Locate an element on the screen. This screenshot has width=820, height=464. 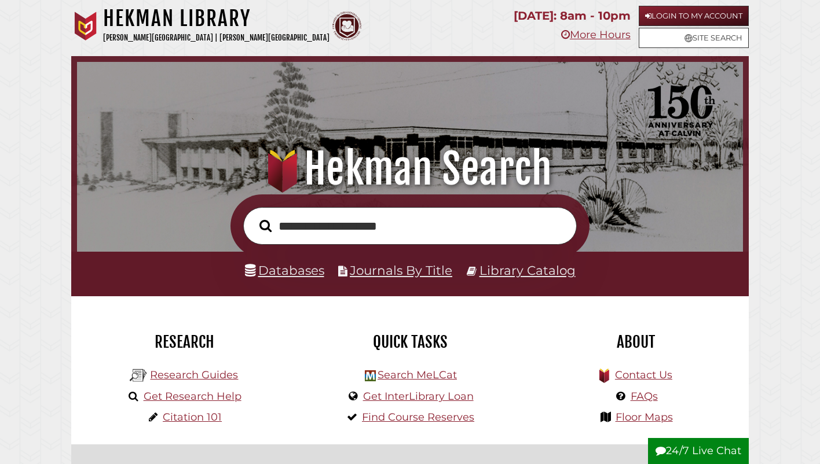
a: Library Catalog is located at coordinates (528, 270).